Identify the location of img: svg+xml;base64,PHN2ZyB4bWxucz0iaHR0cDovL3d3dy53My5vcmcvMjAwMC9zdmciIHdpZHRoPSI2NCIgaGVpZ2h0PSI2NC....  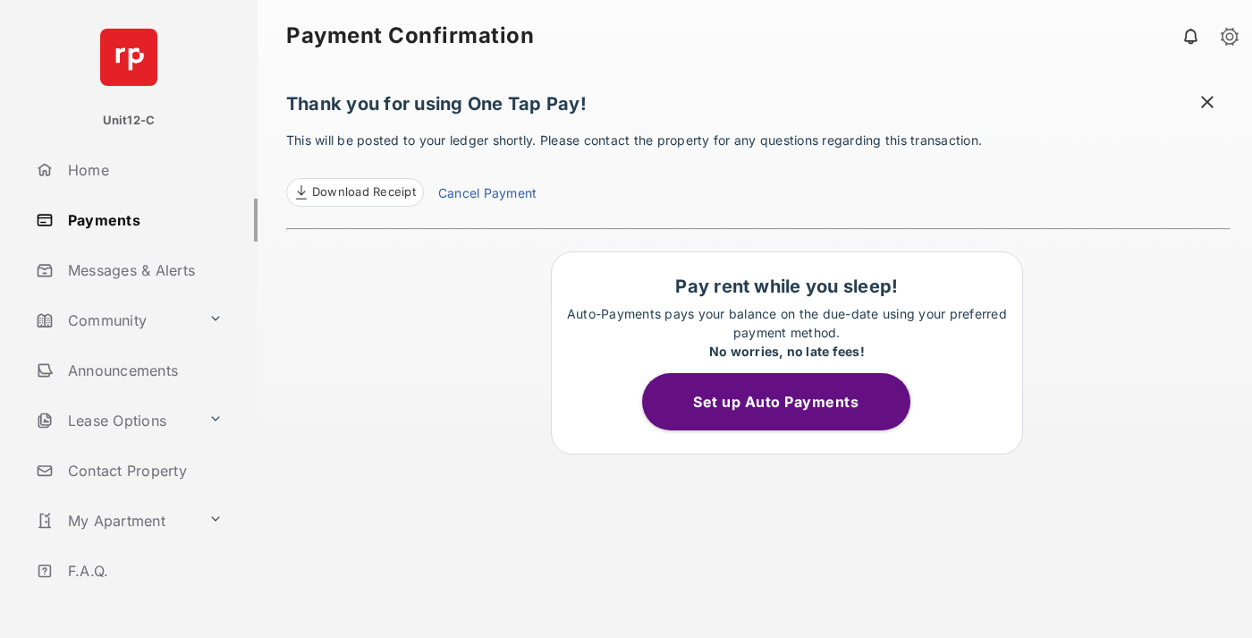
(129, 57).